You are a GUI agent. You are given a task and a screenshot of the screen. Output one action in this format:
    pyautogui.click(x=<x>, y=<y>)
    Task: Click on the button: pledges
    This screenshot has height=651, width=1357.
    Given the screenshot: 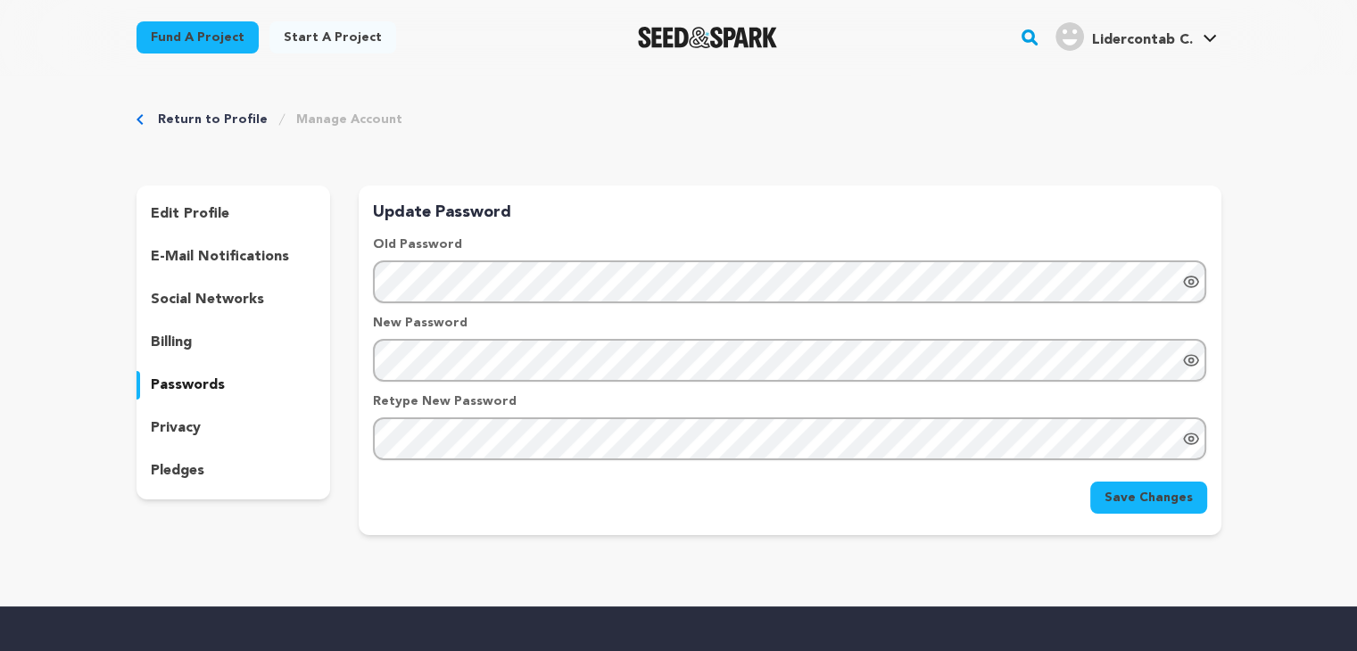 What is the action you would take?
    pyautogui.click(x=234, y=471)
    